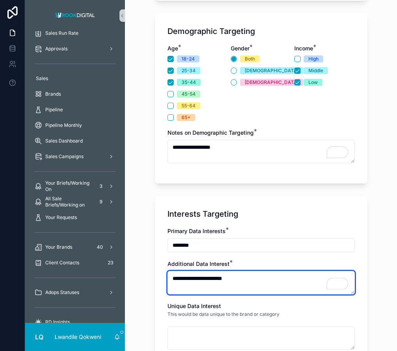 This screenshot has width=397, height=351. What do you see at coordinates (75, 247) in the screenshot?
I see `a: Your Brands40` at bounding box center [75, 247].